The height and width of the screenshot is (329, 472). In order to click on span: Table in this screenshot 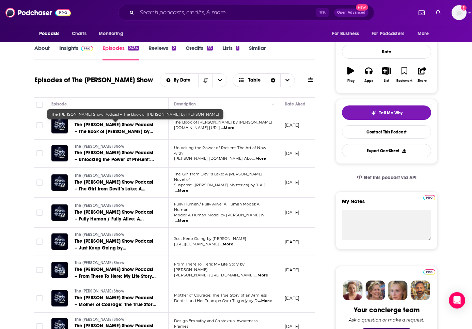, I will do `click(255, 80)`.